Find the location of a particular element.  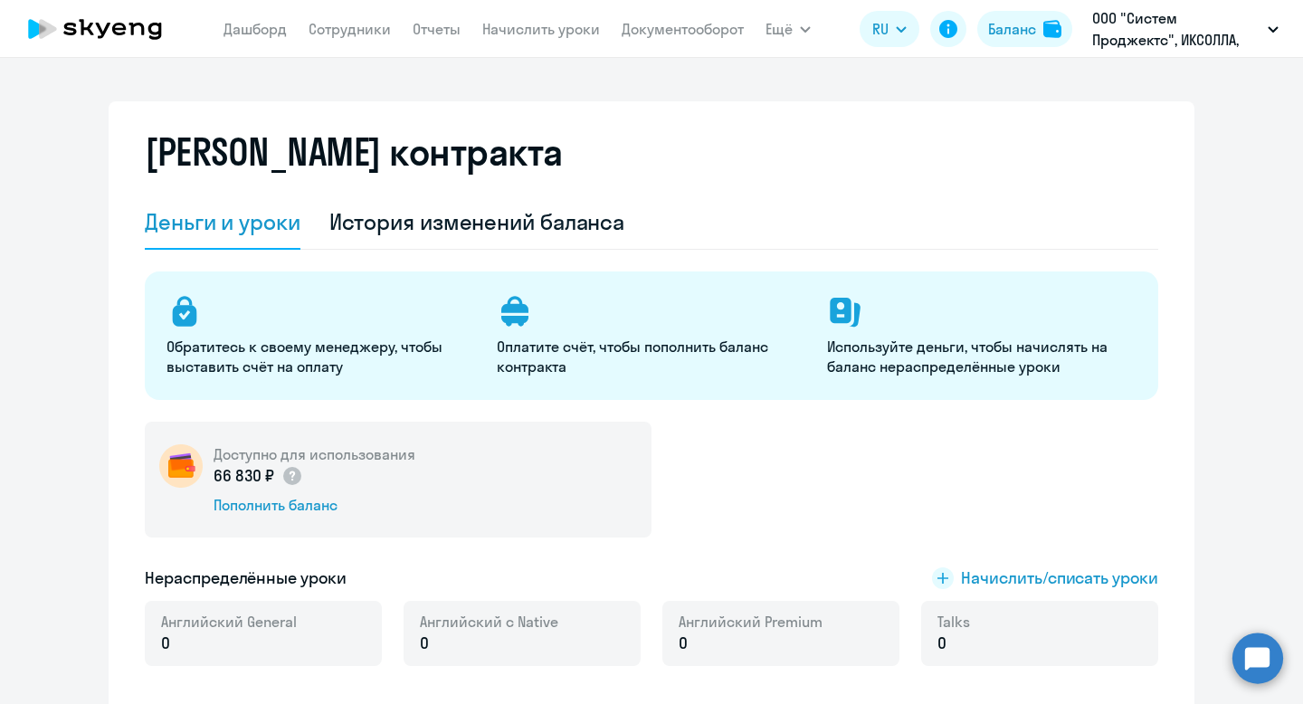

span: Английский с Native is located at coordinates (489, 622).